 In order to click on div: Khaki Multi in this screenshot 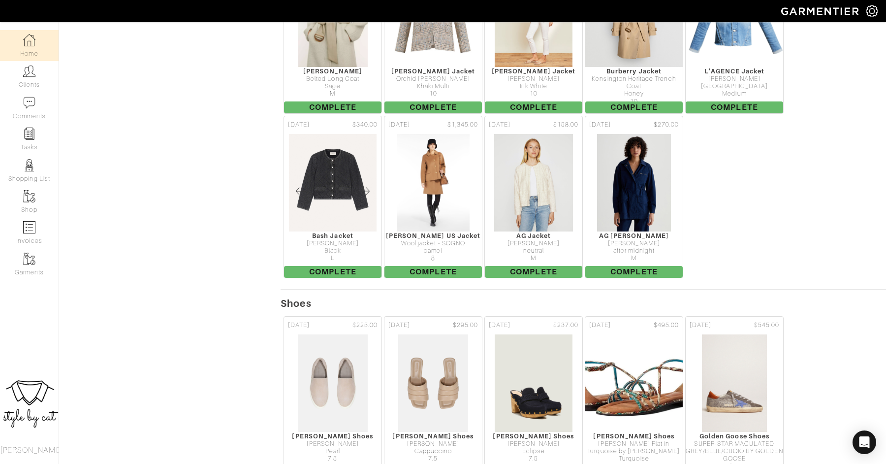, I will do `click(433, 86)`.